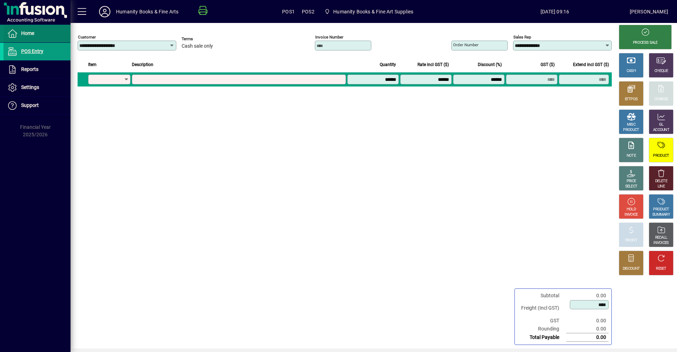 The width and height of the screenshot is (677, 352). What do you see at coordinates (631, 214) in the screenshot?
I see `div: INVOICE` at bounding box center [631, 214].